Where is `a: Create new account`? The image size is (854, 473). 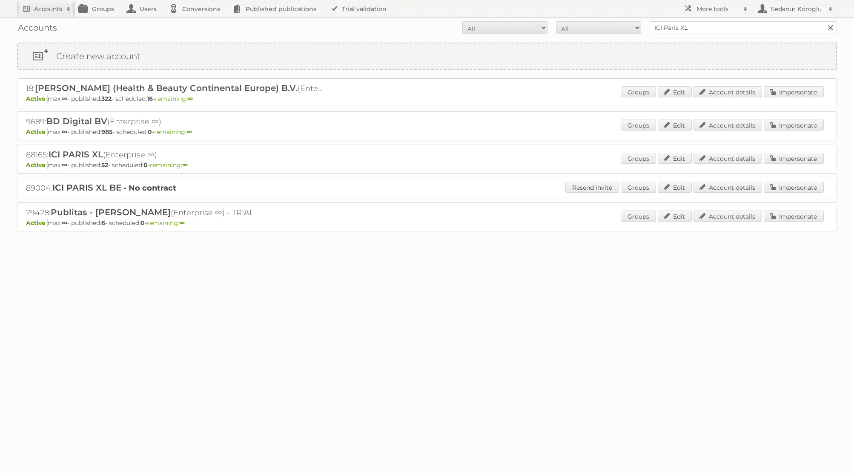
a: Create new account is located at coordinates (427, 56).